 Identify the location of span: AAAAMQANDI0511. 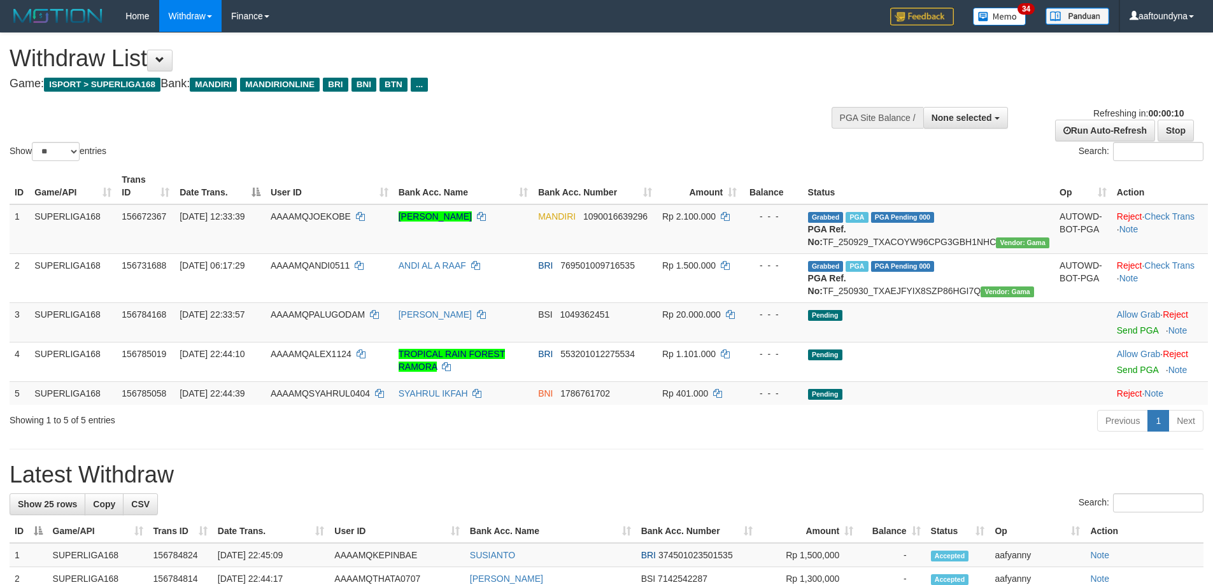
(310, 266).